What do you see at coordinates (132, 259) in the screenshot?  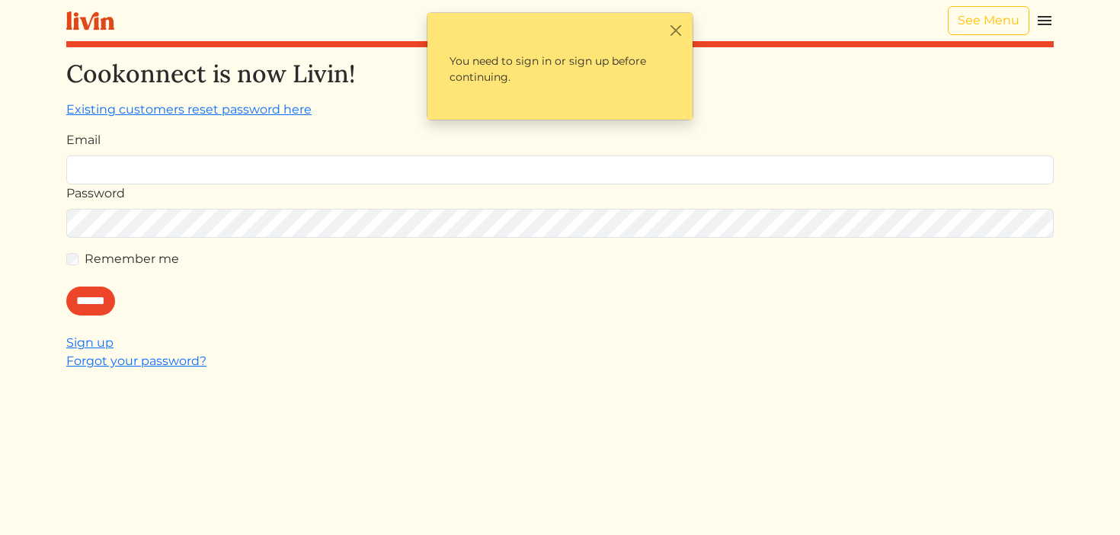 I see `label: Remember me` at bounding box center [132, 259].